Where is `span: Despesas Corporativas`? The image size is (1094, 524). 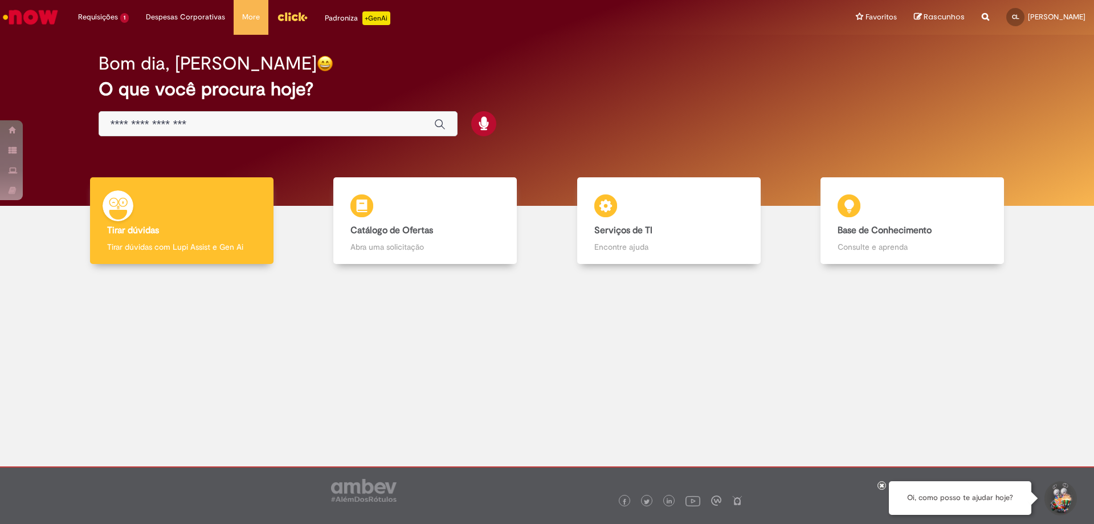 span: Despesas Corporativas is located at coordinates (185, 17).